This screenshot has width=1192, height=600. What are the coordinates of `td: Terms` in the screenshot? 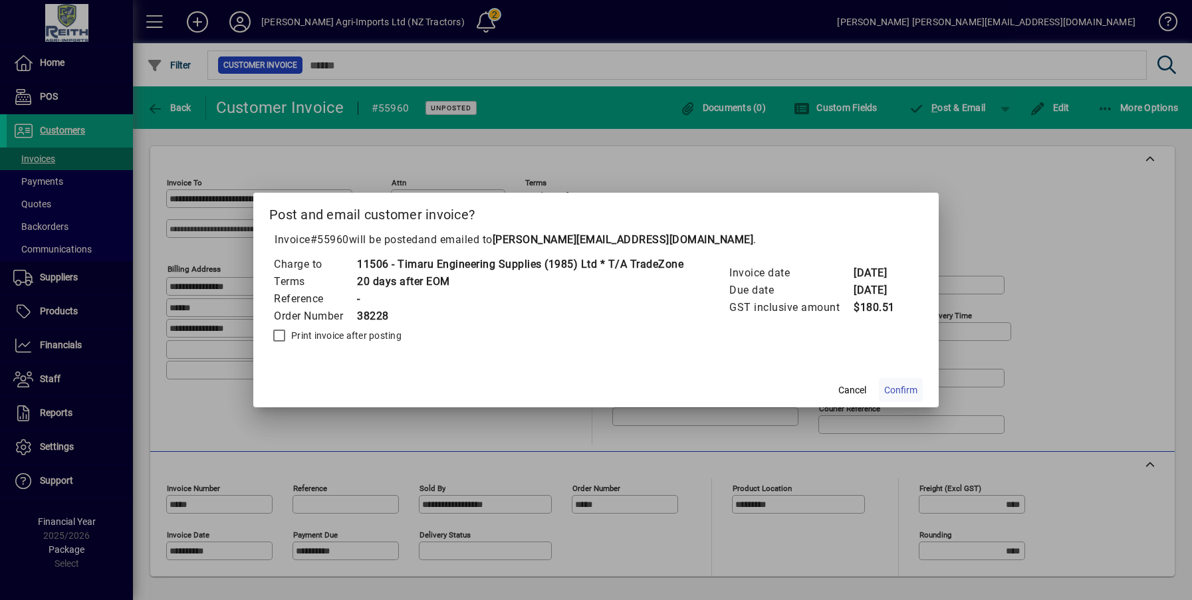 It's located at (314, 282).